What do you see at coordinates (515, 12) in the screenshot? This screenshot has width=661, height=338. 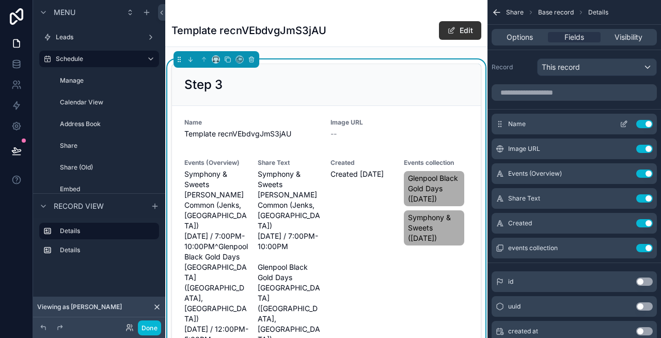 I see `span: Share` at bounding box center [515, 12].